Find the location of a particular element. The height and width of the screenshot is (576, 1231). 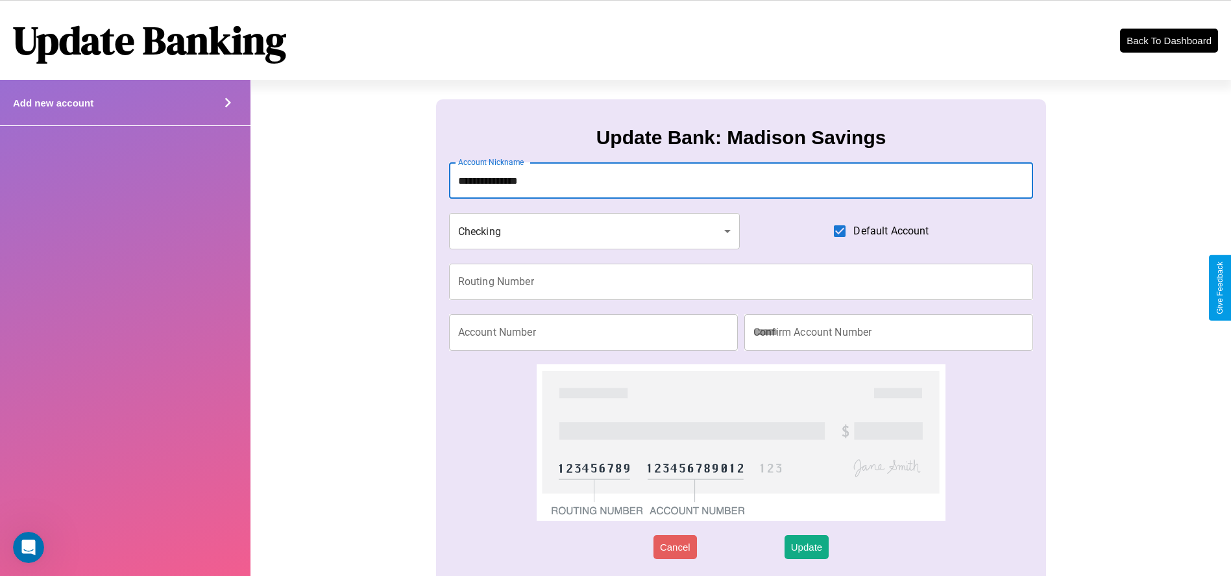

h1: Update Banking is located at coordinates (149, 40).